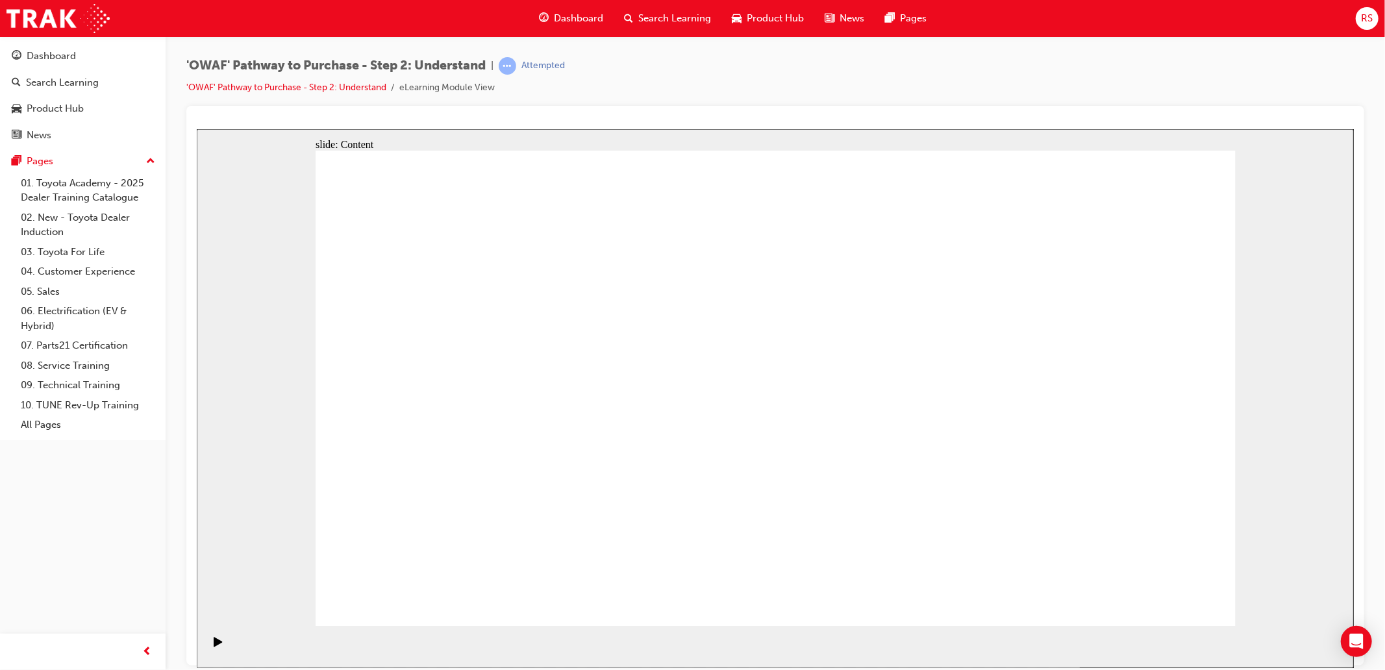 Image resolution: width=1385 pixels, height=670 pixels. I want to click on button: Play (Ctrl+Alt+P), so click(18, 518).